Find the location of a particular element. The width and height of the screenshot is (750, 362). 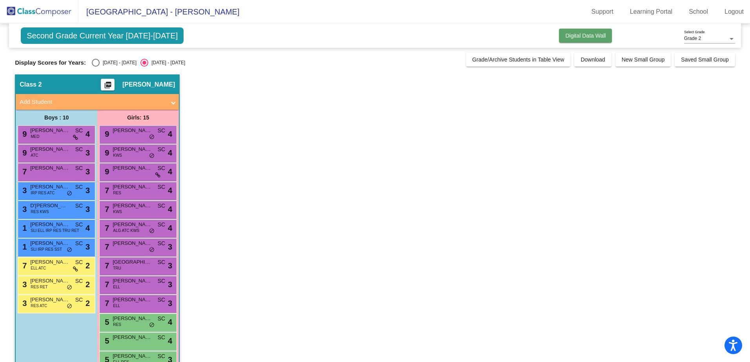

span: RES KWS is located at coordinates (40, 212).